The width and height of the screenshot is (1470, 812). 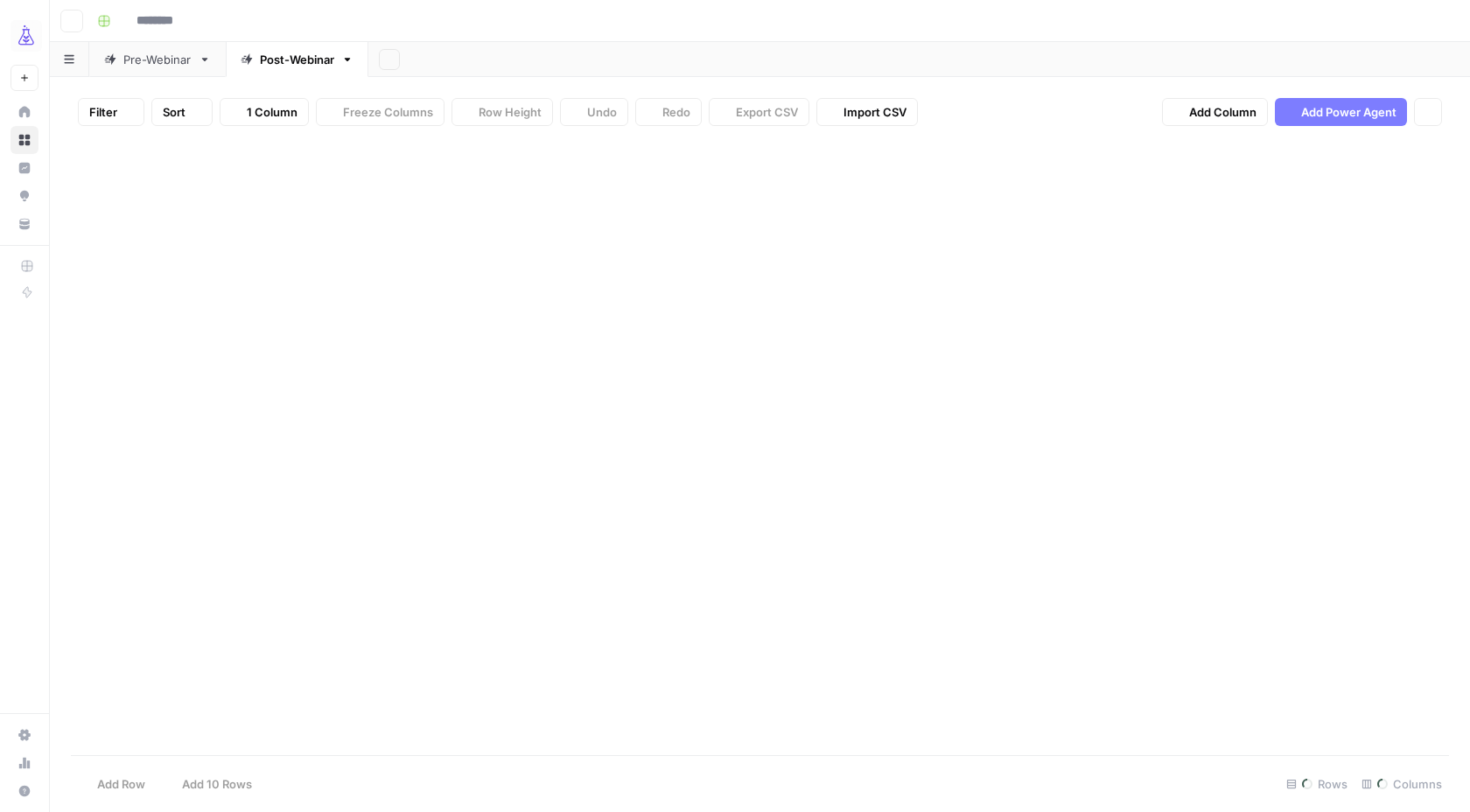 What do you see at coordinates (1402, 784) in the screenshot?
I see `div: Columns` at bounding box center [1402, 784].